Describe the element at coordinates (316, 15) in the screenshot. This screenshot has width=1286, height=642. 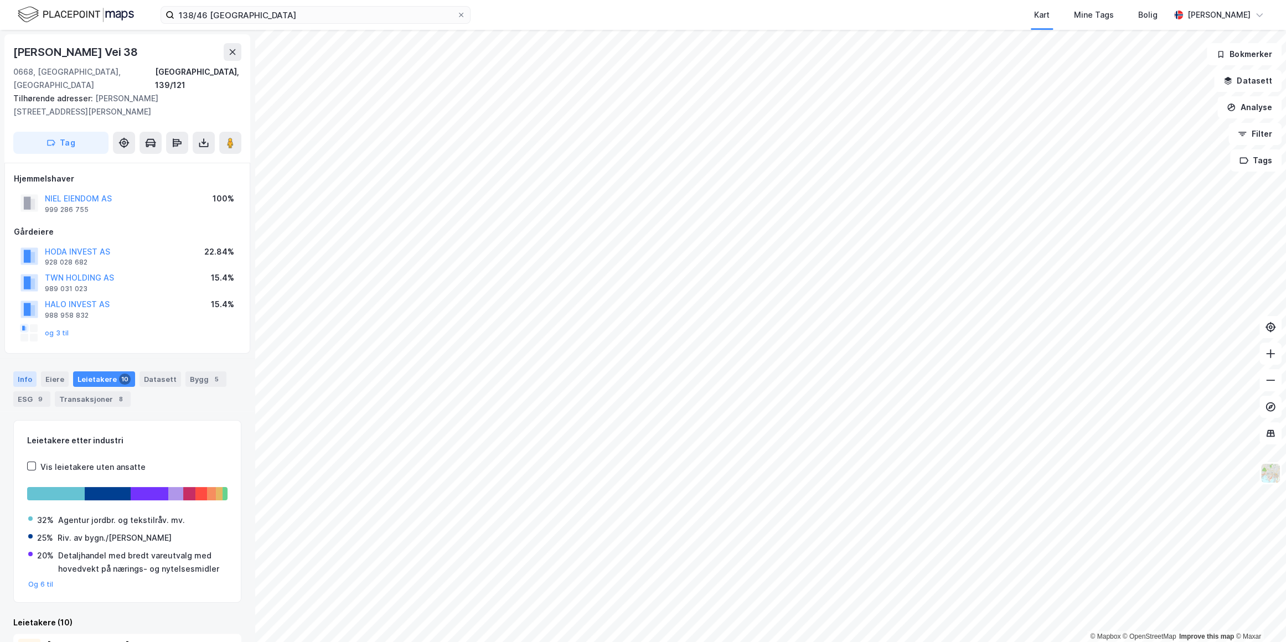
I see `input: Søk på adresse, matrikkel, gårdeiere, leietakere eller personer` at that location.